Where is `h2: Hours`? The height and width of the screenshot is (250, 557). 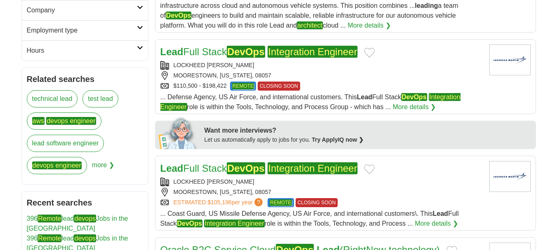
h2: Hours is located at coordinates (82, 51).